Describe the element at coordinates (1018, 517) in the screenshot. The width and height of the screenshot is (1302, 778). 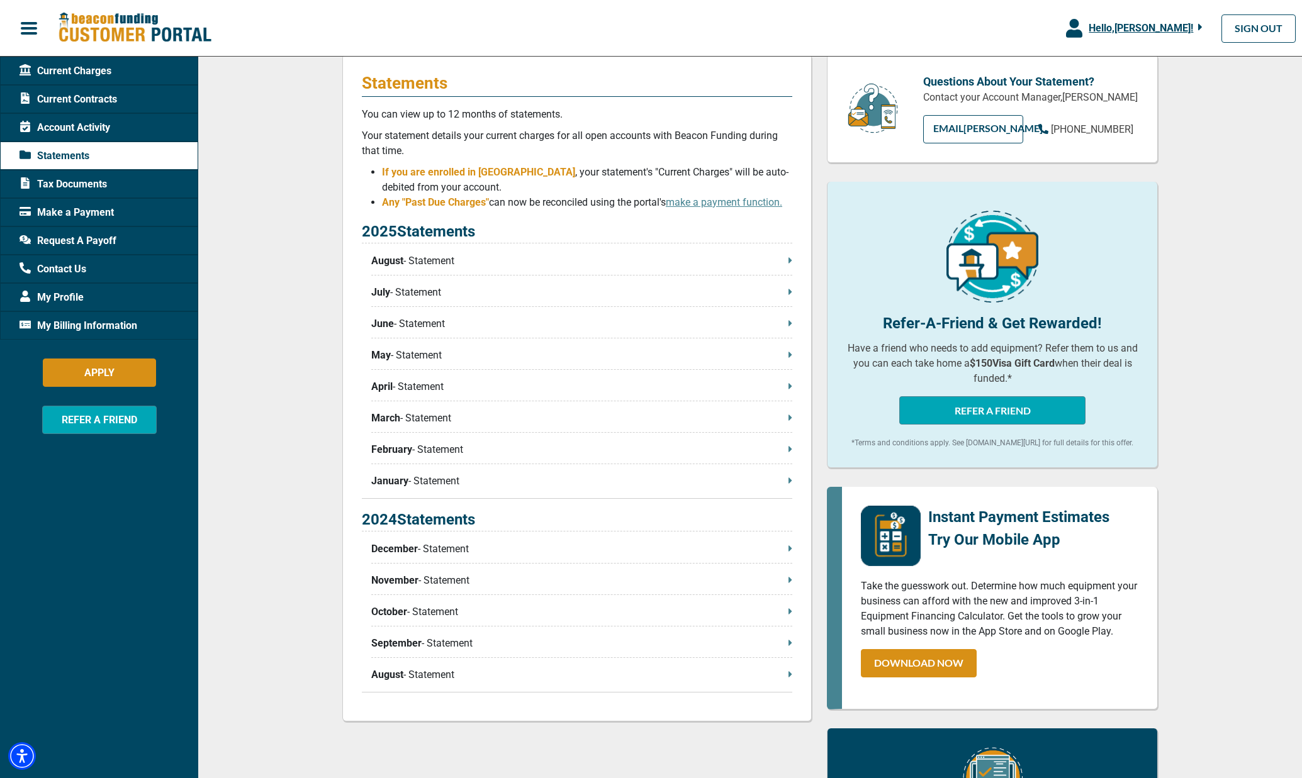
I see `p: Instant Payment Estimates` at that location.